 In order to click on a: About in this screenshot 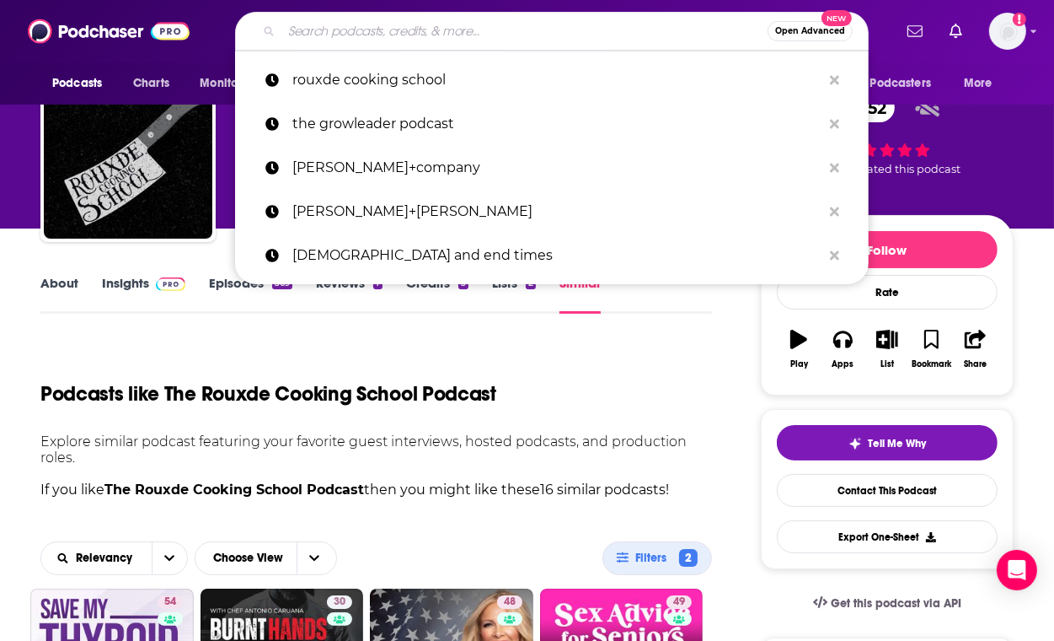, I will do `click(59, 294)`.